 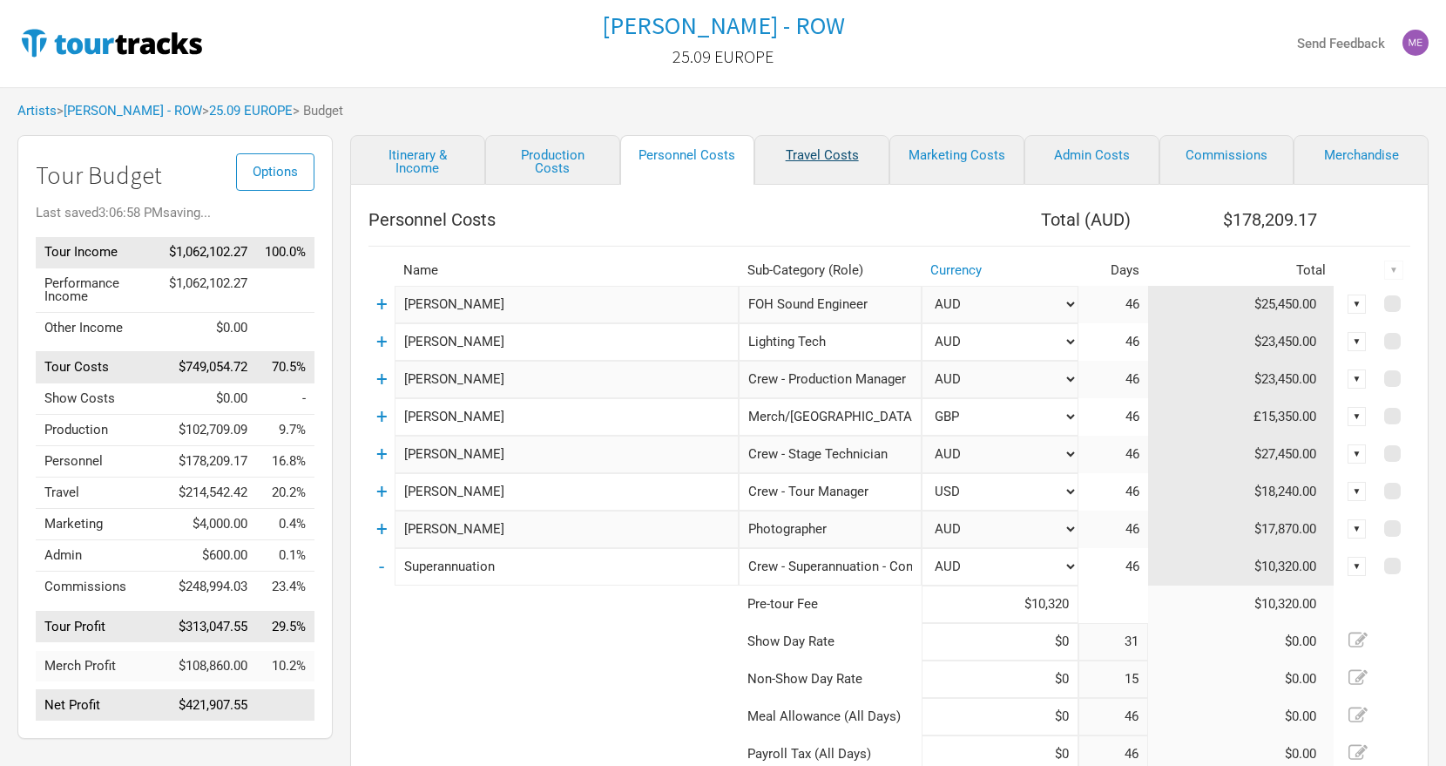 I want to click on th: $178,209.17, so click(x=1242, y=220).